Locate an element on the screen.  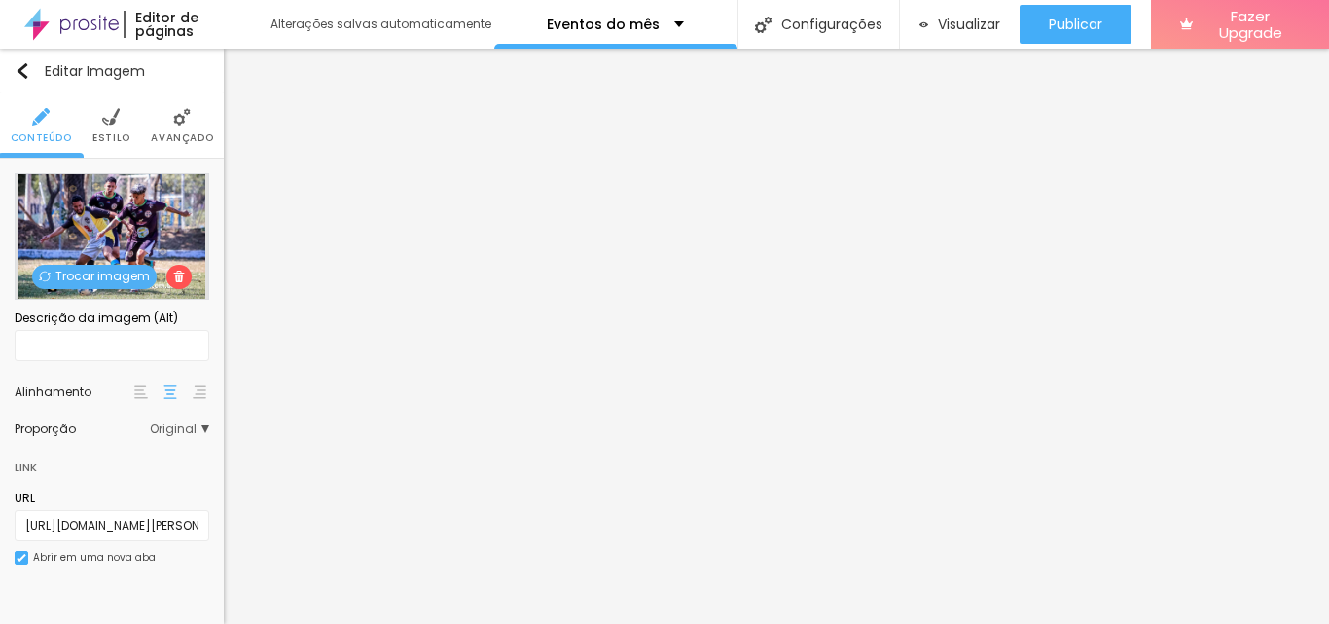
span: Conteúdo is located at coordinates (41, 138).